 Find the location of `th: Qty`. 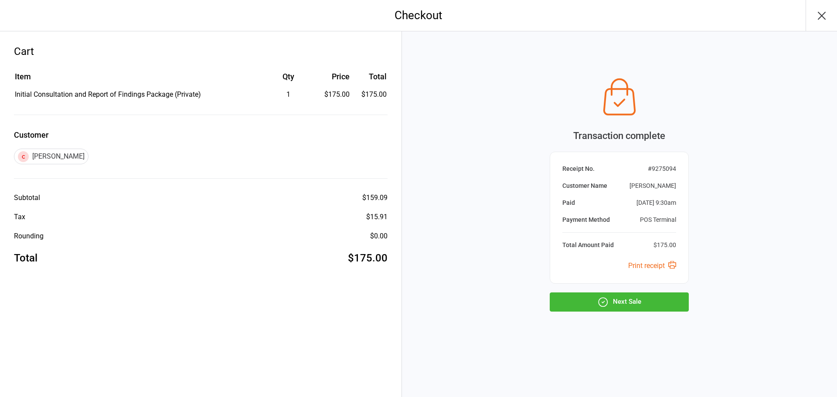

th: Qty is located at coordinates (288, 79).